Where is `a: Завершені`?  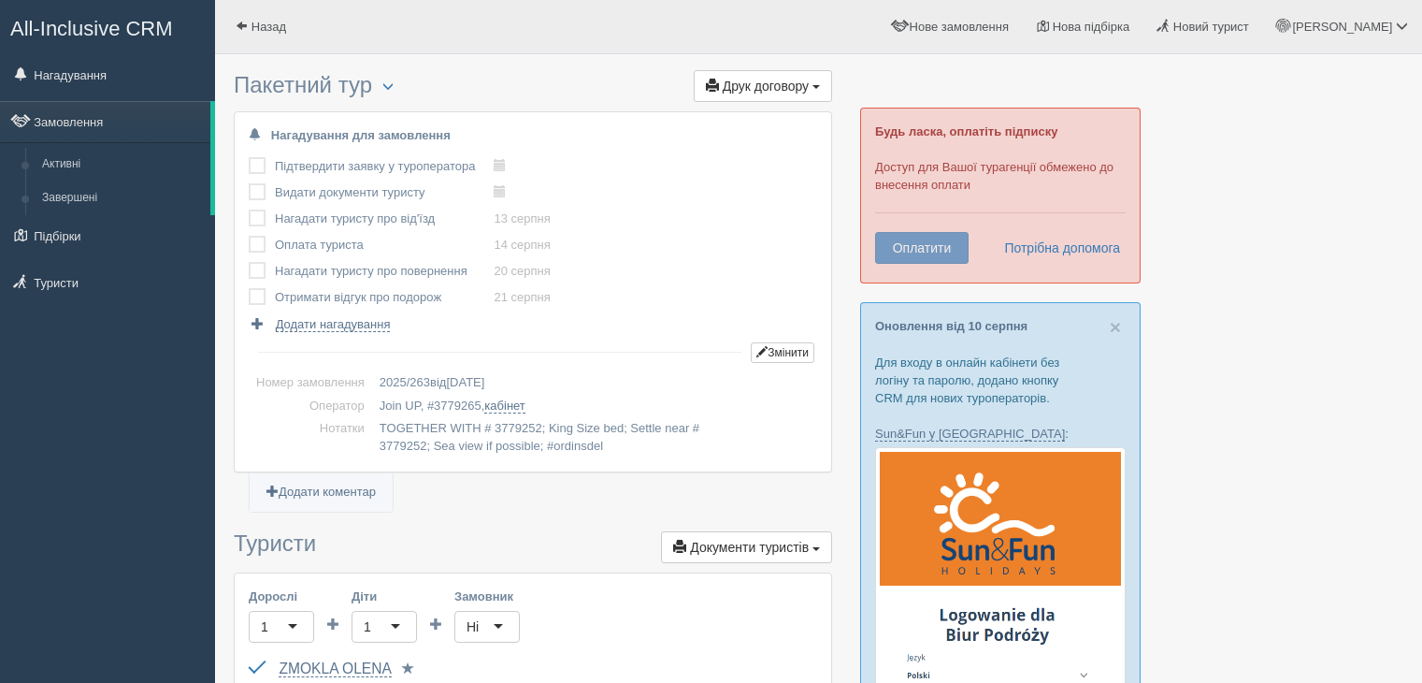
a: Завершені is located at coordinates (122, 198).